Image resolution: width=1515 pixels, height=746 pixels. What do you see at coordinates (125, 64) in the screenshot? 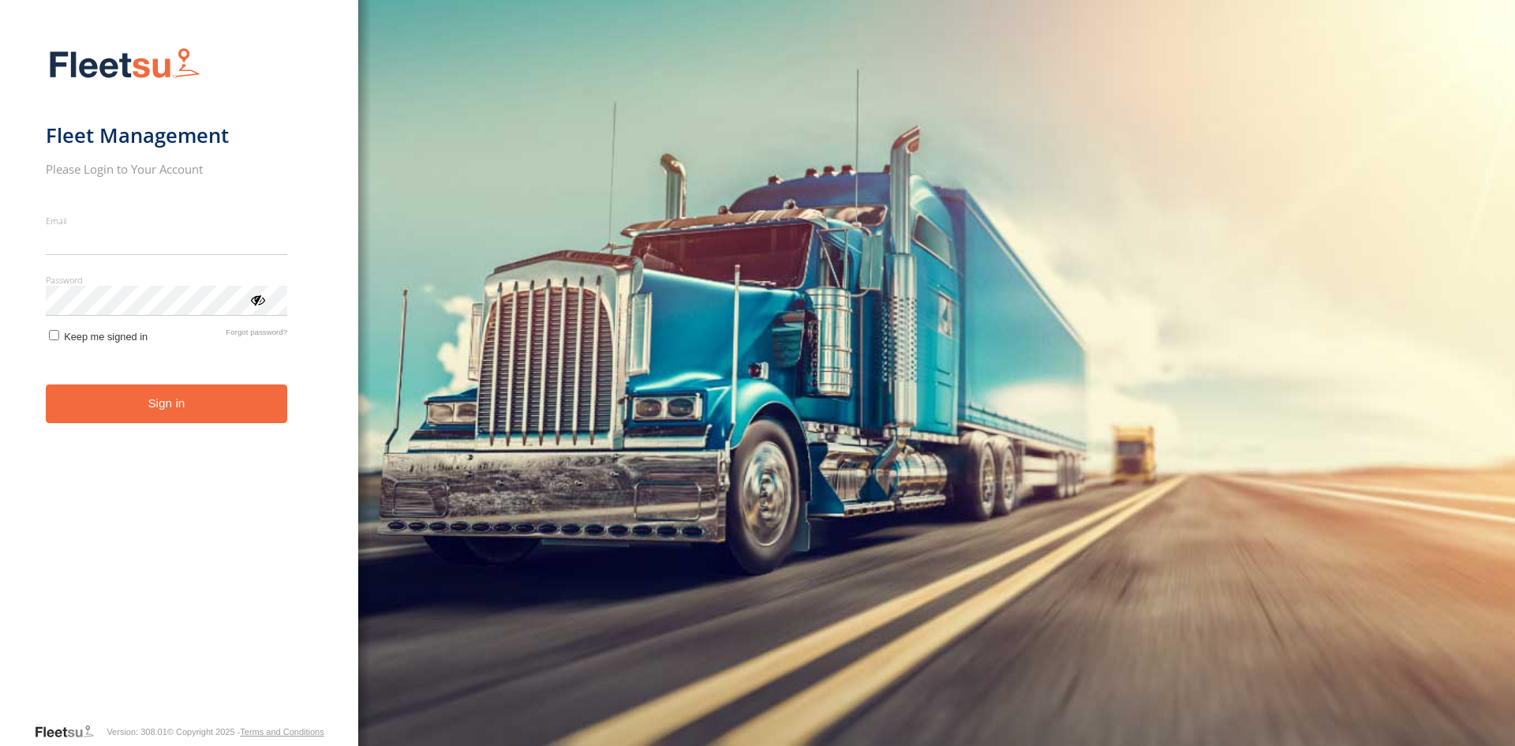
I see `img: Fleetsu` at bounding box center [125, 64].